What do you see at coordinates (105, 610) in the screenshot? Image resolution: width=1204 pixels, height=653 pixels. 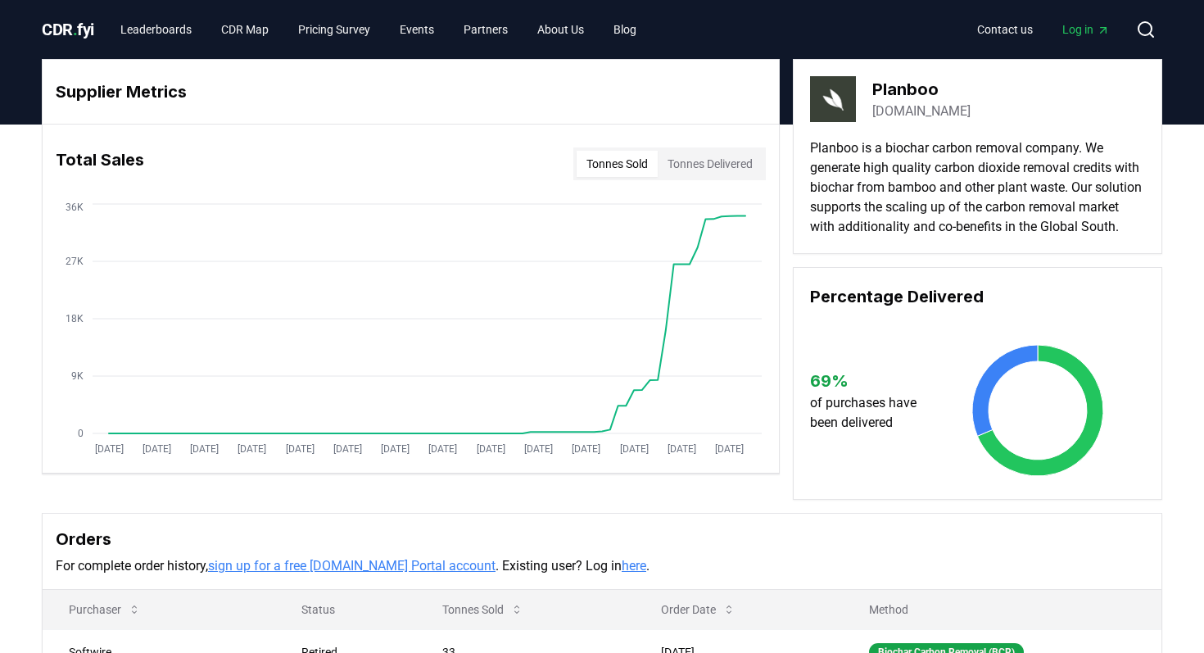 I see `button: Purchaser` at bounding box center [105, 610].